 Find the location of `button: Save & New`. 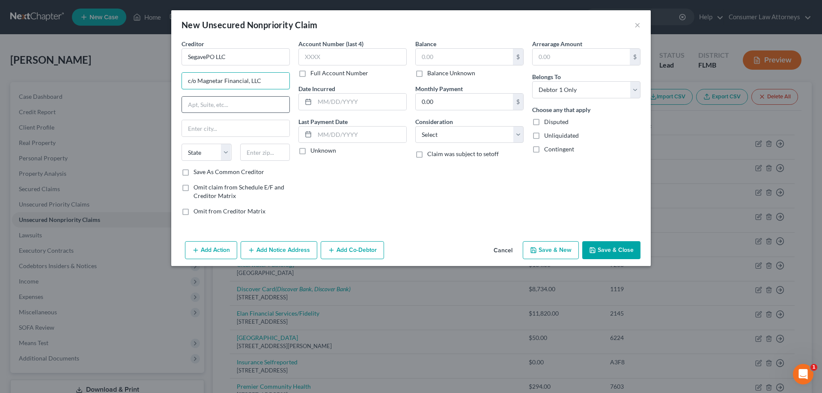

button: Save & New is located at coordinates (550, 250).